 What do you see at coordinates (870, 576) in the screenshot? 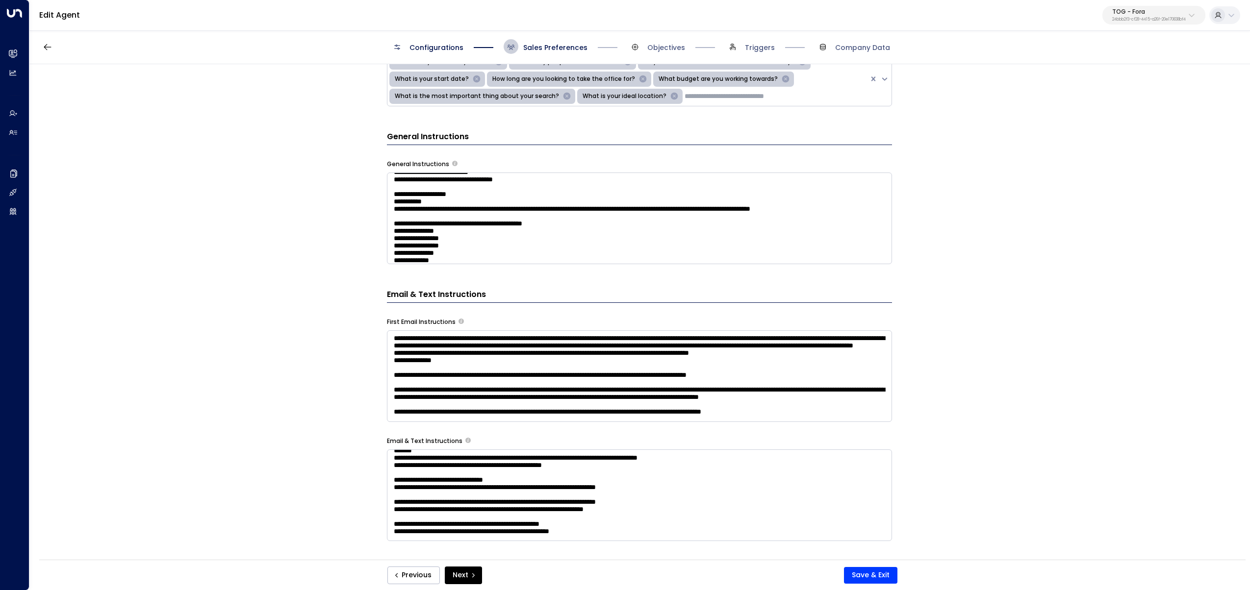
I see `button: Save & Exit` at bounding box center [870, 576].